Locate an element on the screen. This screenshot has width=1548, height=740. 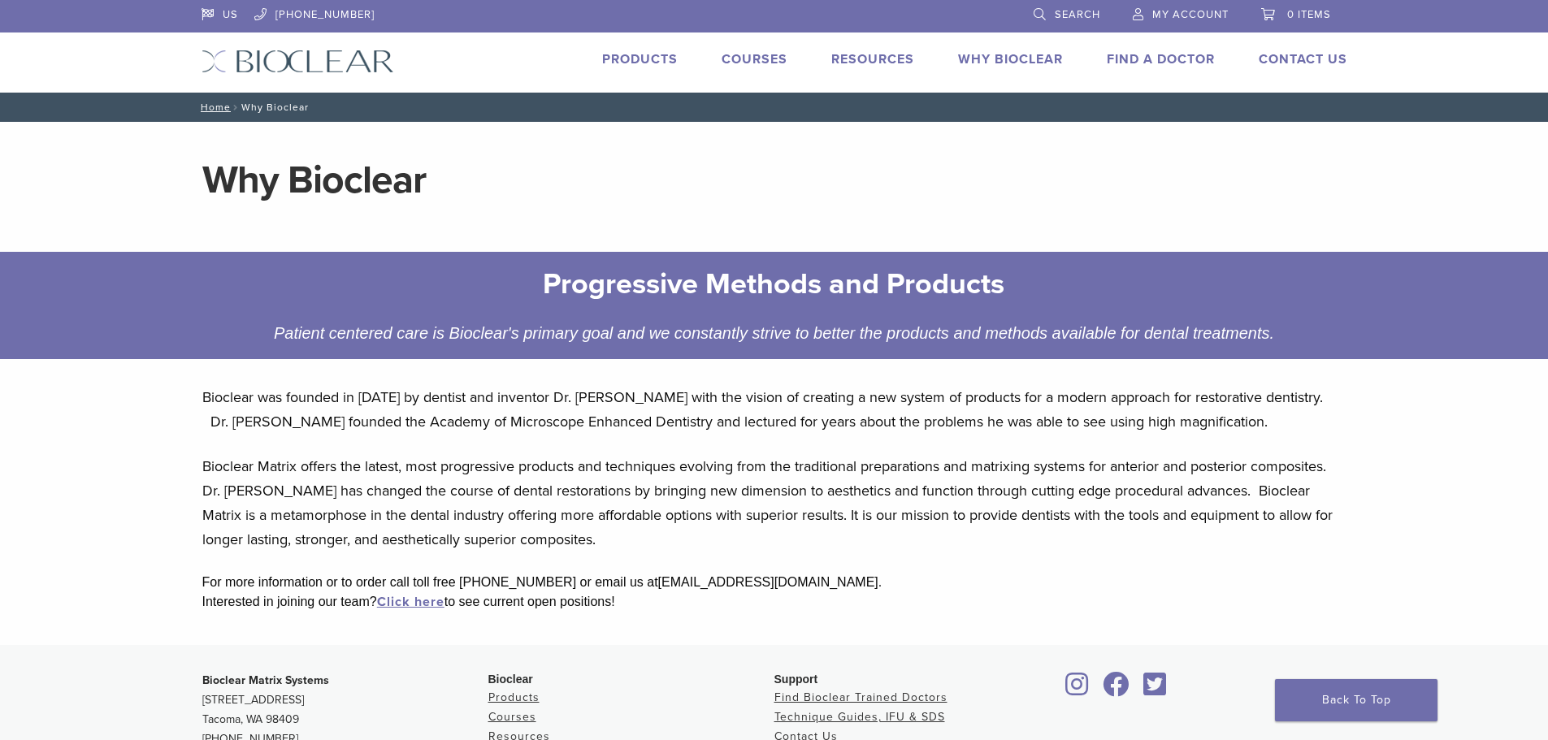
a: Contact Us is located at coordinates (1303, 59).